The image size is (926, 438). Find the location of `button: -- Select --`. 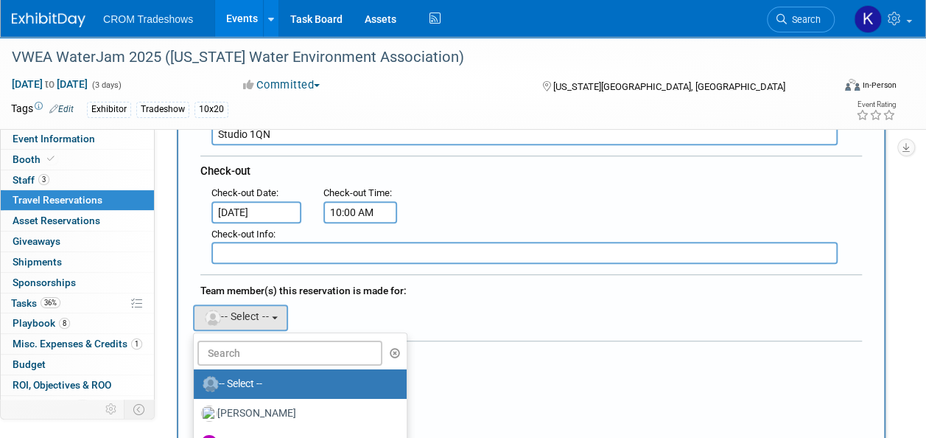

button: -- Select -- is located at coordinates (240, 318).